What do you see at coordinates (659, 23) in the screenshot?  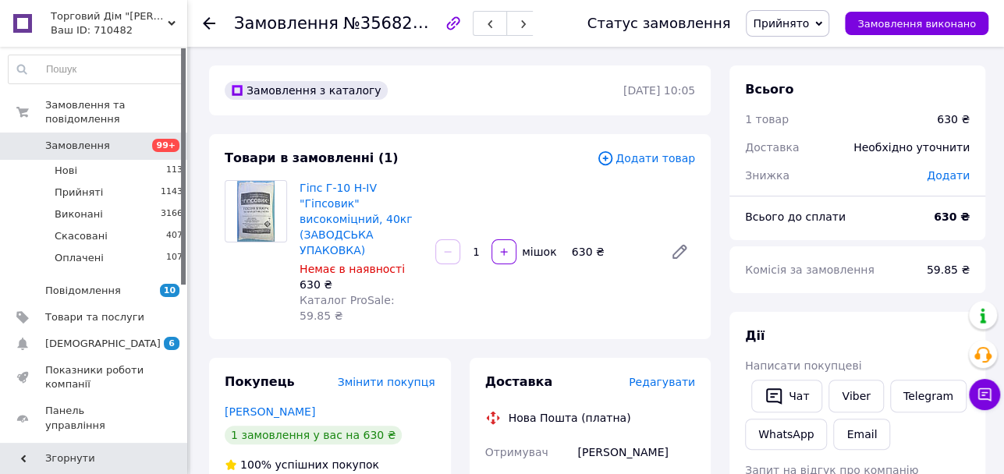 I see `div: Статус замовлення` at bounding box center [659, 23].